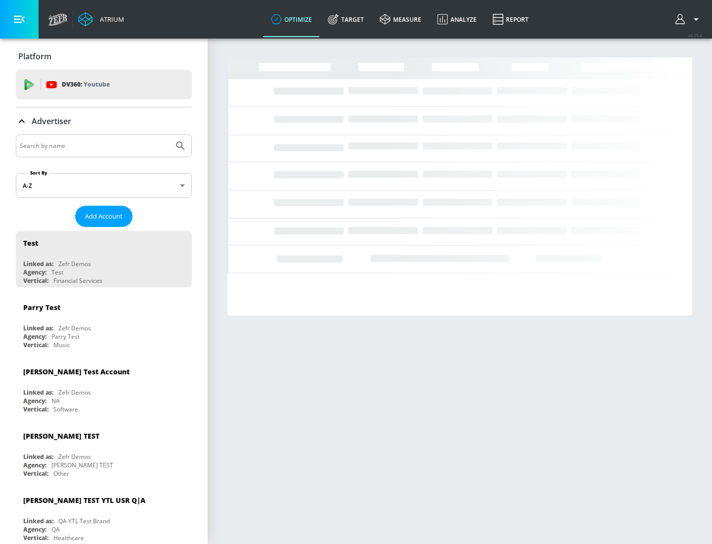  What do you see at coordinates (61, 473) in the screenshot?
I see `div: Other` at bounding box center [61, 473].